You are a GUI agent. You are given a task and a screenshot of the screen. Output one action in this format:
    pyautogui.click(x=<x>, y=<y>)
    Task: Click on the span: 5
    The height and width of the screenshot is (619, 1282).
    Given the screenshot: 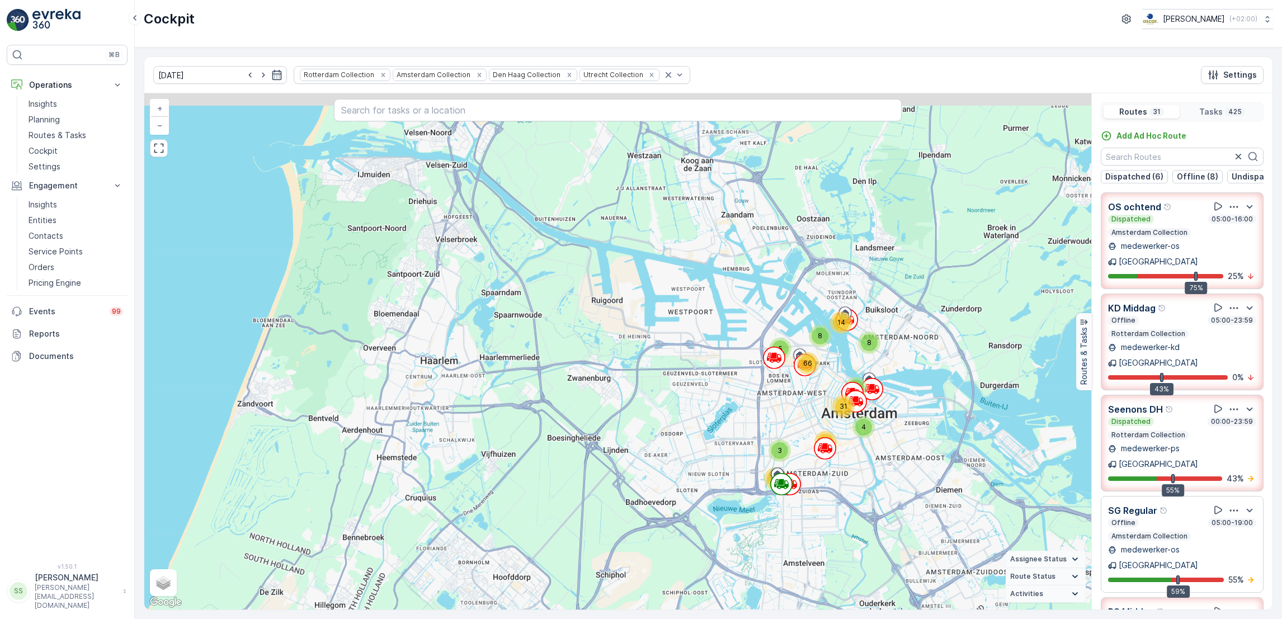 What is the action you would take?
    pyautogui.click(x=780, y=349)
    